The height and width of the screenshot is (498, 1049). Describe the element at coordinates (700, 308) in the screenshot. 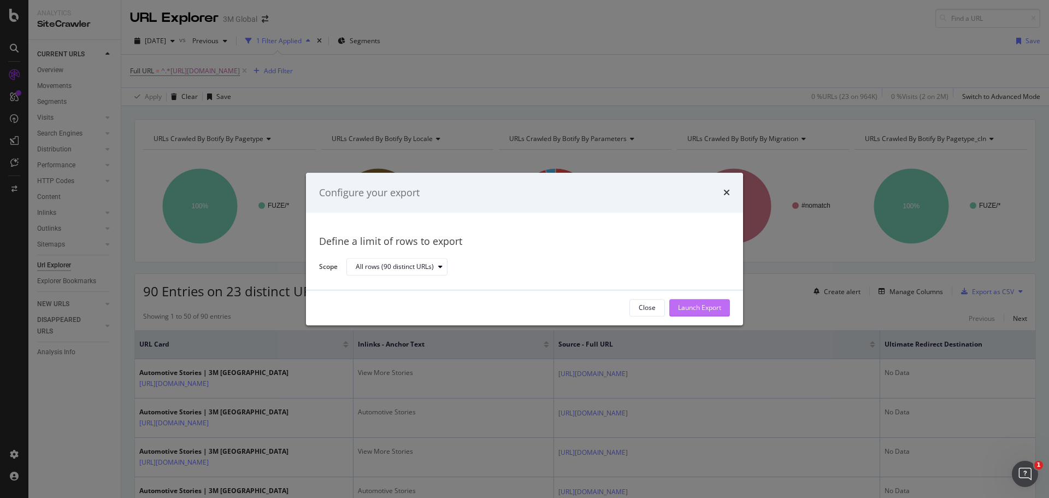

I see `div: Launch Export` at that location.